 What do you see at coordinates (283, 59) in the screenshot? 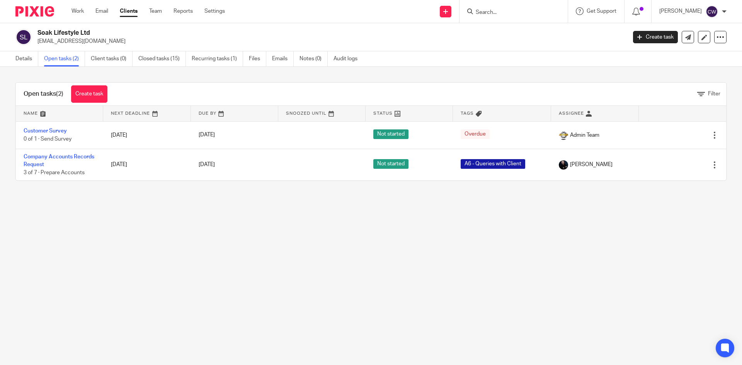
I see `a: Emails` at bounding box center [283, 59].